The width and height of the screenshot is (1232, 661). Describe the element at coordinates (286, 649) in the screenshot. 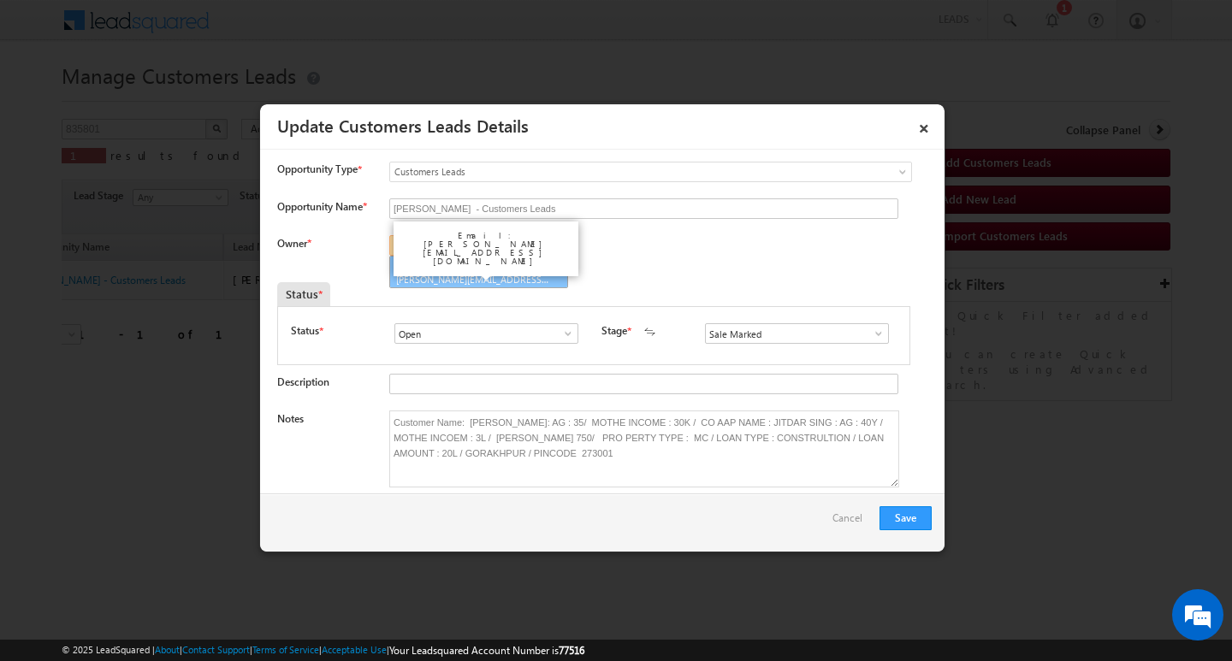

I see `a: Terms of Service` at that location.